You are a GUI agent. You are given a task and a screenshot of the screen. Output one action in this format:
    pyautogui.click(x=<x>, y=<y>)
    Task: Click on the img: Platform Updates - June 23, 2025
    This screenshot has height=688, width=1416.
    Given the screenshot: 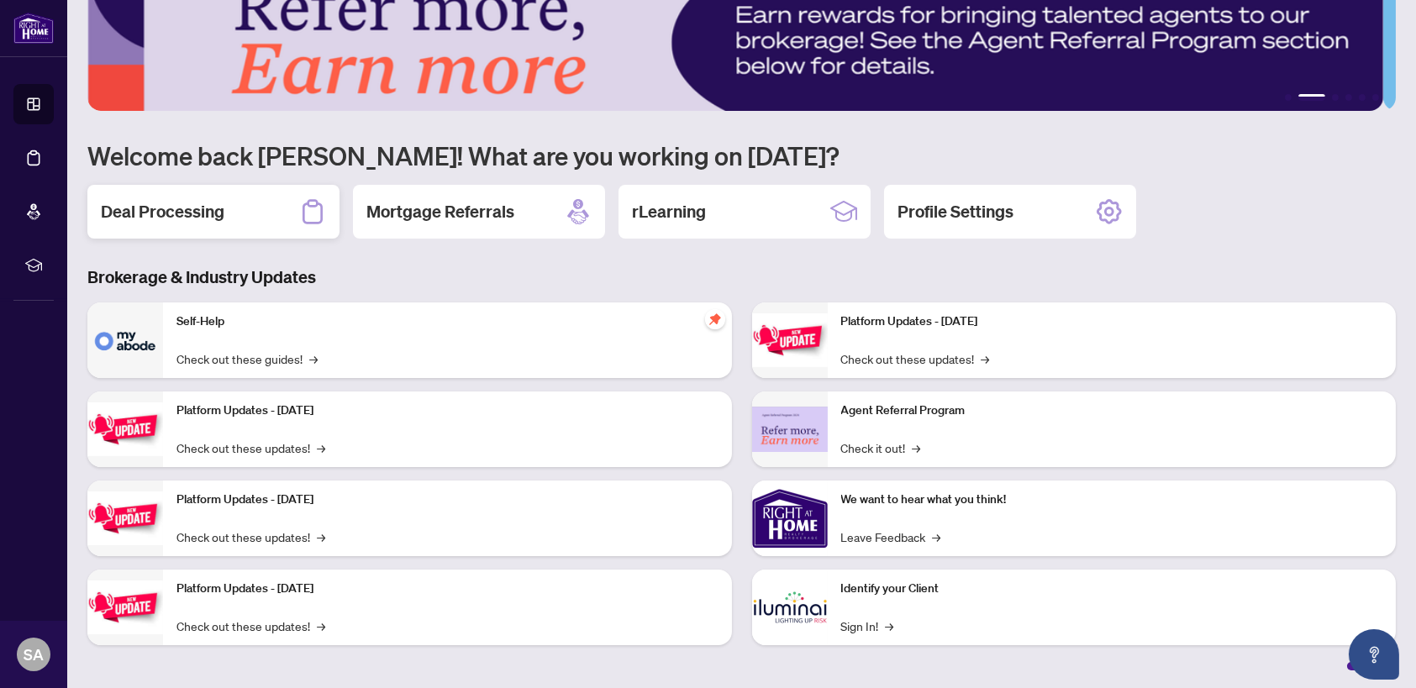 What is the action you would take?
    pyautogui.click(x=790, y=340)
    